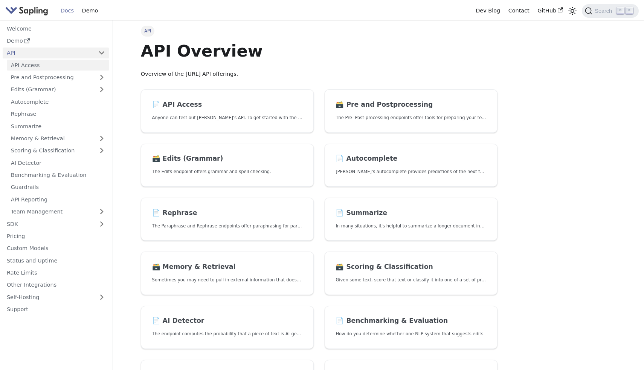 The image size is (644, 370). Describe the element at coordinates (227, 321) in the screenshot. I see `h2: AI Detector` at that location.